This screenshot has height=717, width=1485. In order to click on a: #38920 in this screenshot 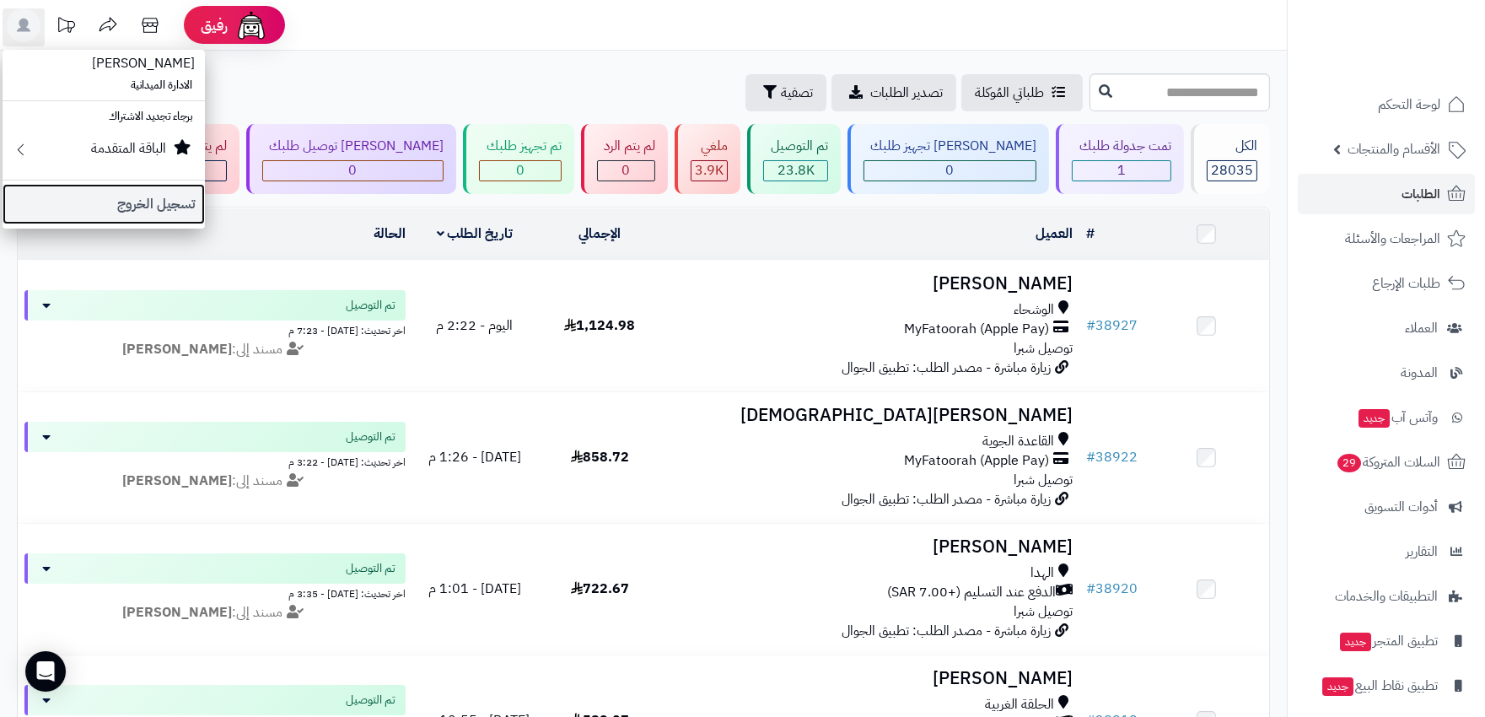, I will do `click(1112, 589)`.